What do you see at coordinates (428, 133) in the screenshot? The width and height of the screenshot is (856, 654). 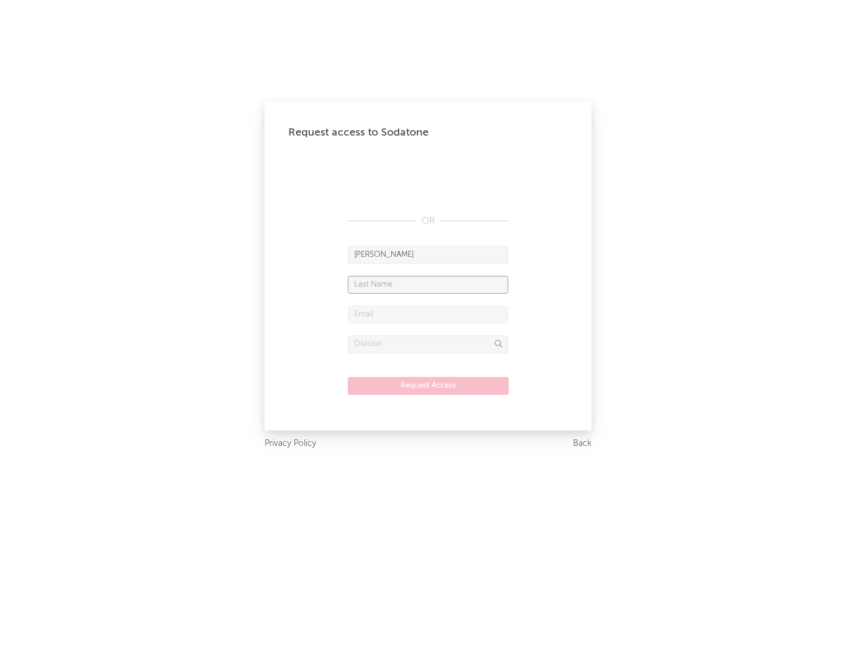 I see `div: Request access to Sodatone` at bounding box center [428, 133].